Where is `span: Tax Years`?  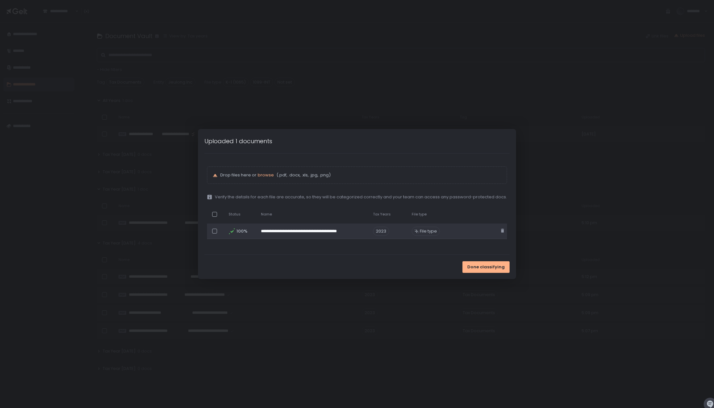 span: Tax Years is located at coordinates (381, 214).